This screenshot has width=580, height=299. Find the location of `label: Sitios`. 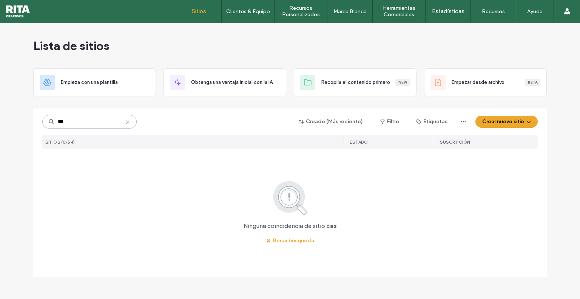

label: Sitios is located at coordinates (199, 11).